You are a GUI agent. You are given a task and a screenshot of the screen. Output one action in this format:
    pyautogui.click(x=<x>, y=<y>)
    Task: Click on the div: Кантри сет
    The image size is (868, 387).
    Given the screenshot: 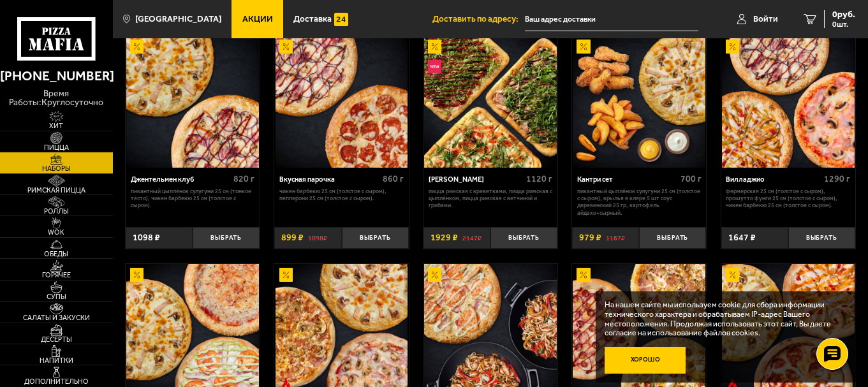 What is the action you would take?
    pyautogui.click(x=627, y=180)
    